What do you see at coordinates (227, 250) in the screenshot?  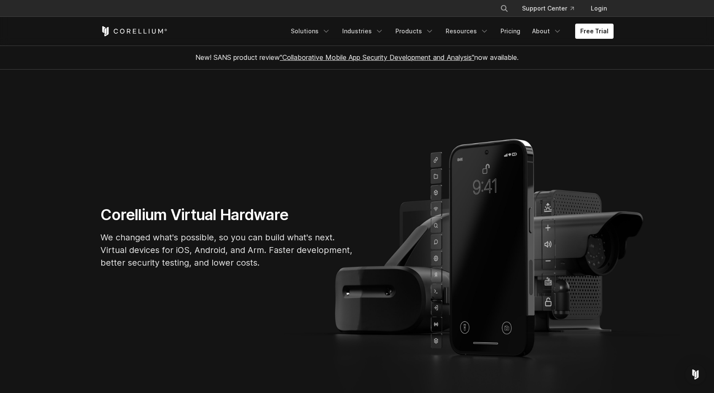 I see `p: We changed what's possible, so you can build what's next. Virtual devices for iOS, Android, and A...` at bounding box center [227, 250].